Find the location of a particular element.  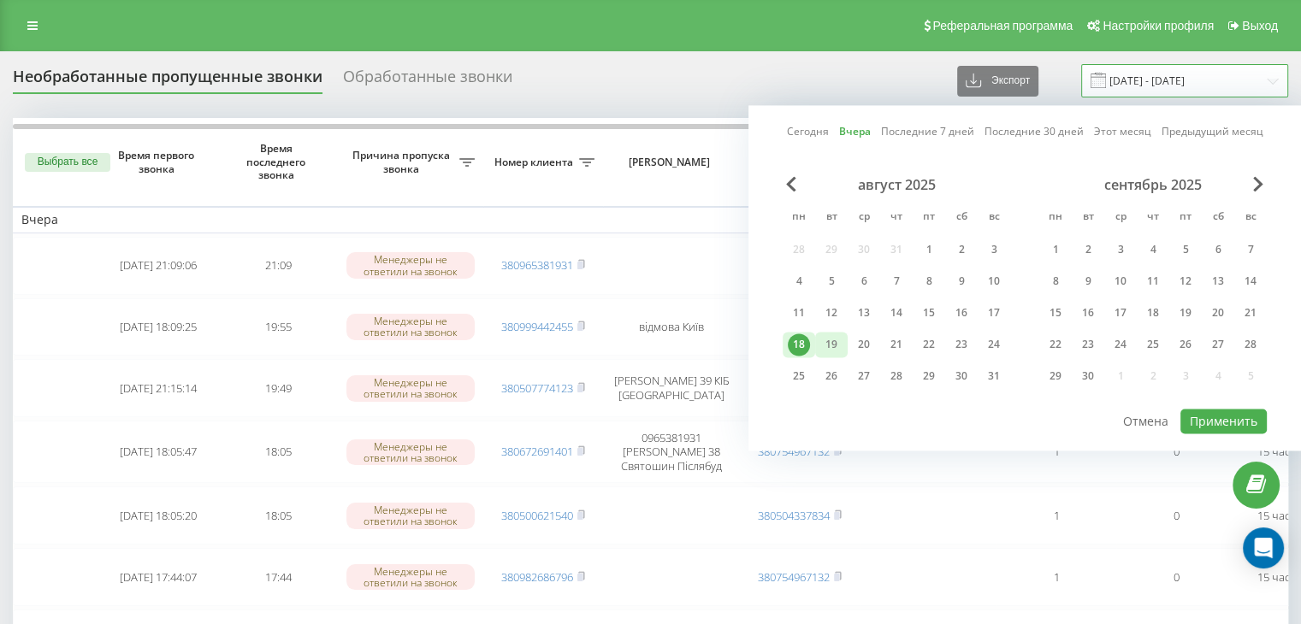

abbr: вторник is located at coordinates (831, 218).